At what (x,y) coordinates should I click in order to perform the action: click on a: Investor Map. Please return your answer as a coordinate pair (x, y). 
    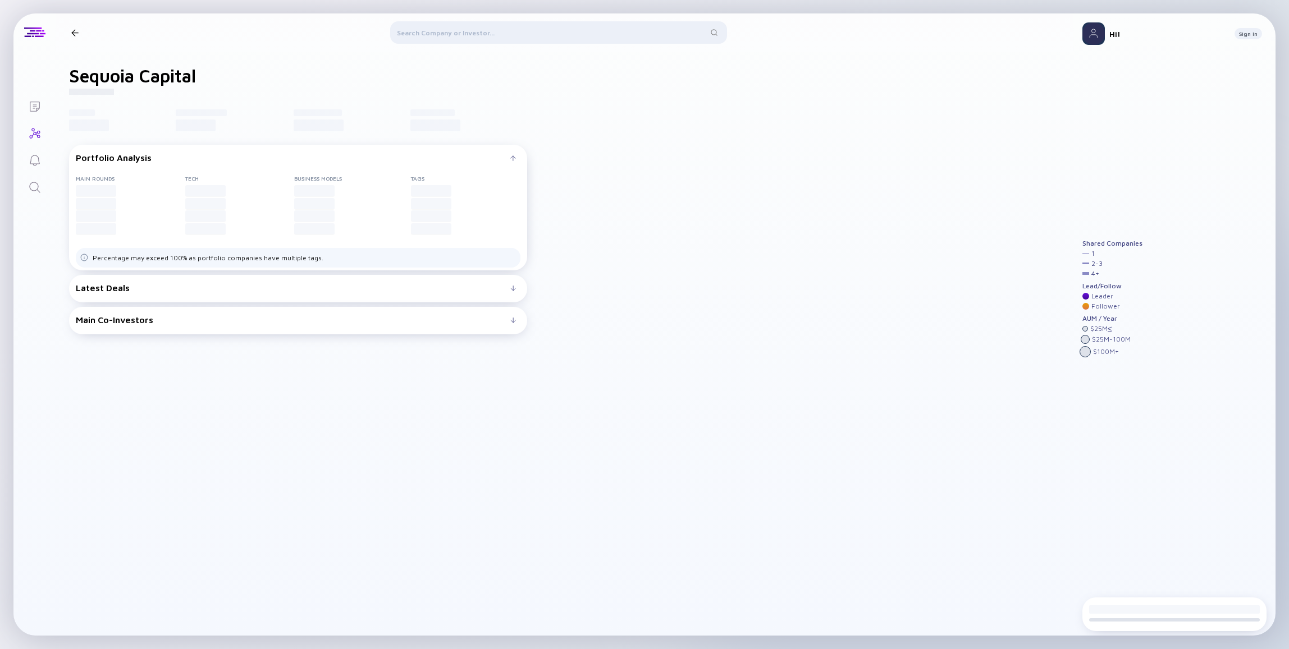
    Looking at the image, I should click on (34, 132).